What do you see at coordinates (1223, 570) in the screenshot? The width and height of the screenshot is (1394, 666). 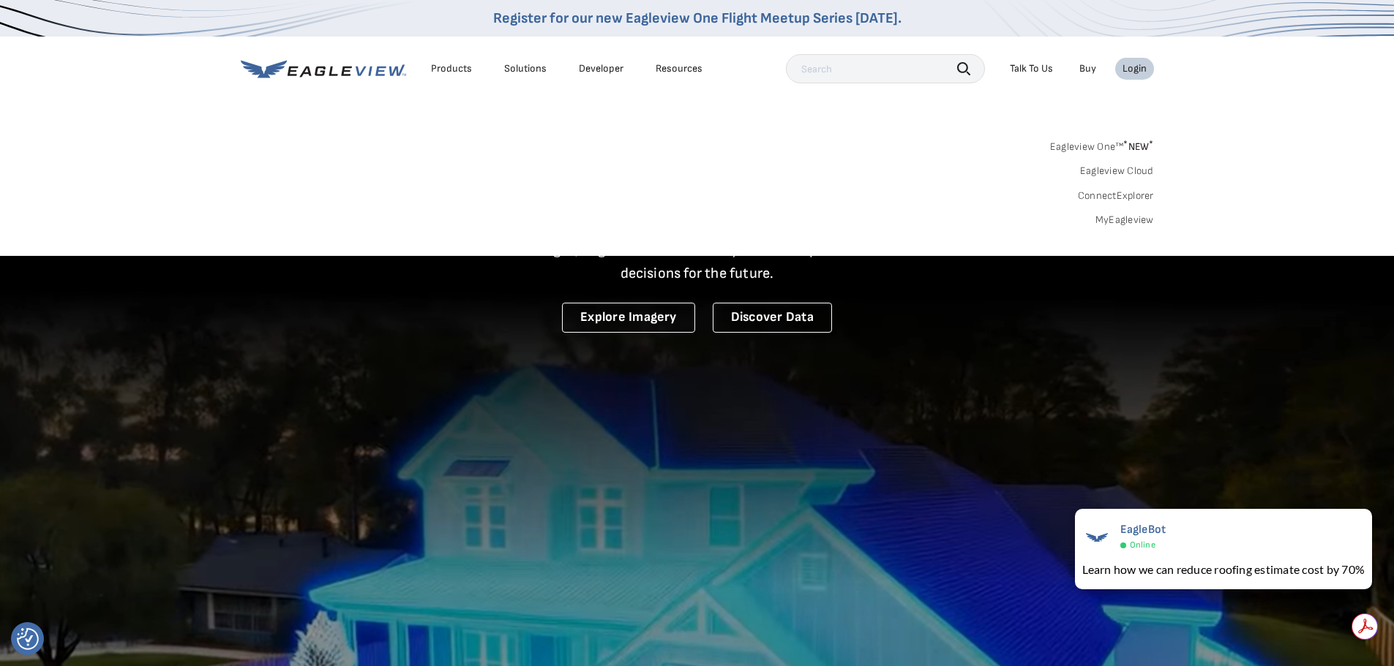 I see `div: Learn how we can reduce roofing estimate cost by 70%` at bounding box center [1223, 570].